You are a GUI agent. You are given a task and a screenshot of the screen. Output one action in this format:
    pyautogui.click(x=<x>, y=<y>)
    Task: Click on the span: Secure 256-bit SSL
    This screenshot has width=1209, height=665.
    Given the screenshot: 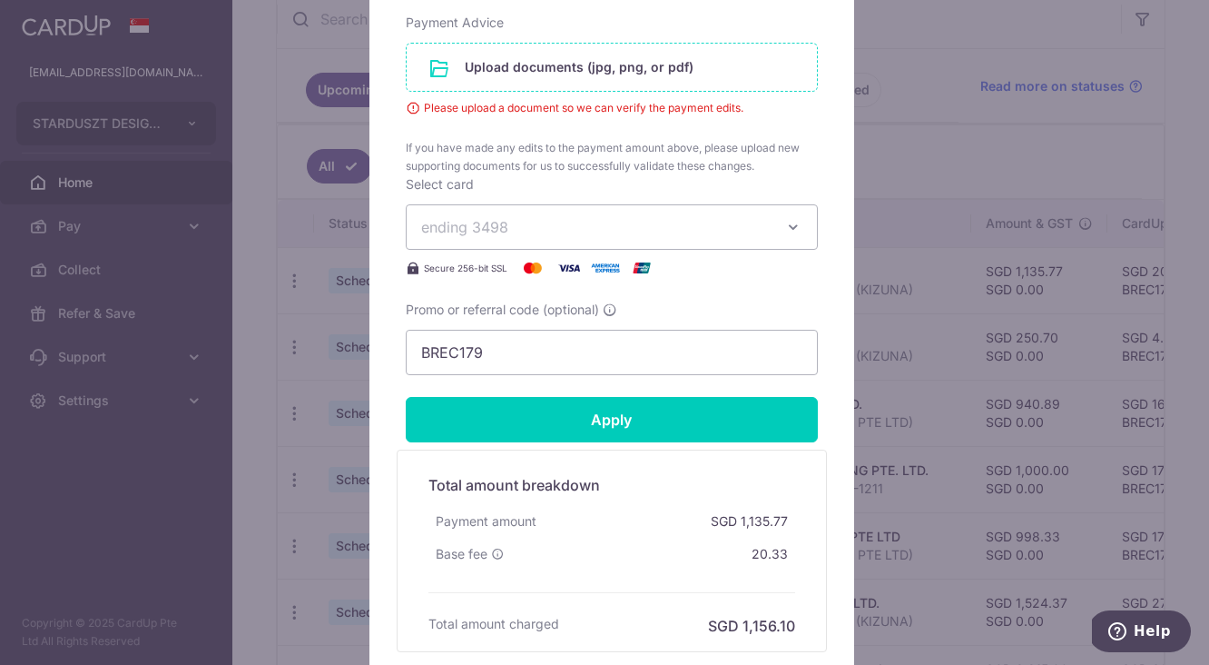 What is the action you would take?
    pyautogui.click(x=466, y=268)
    